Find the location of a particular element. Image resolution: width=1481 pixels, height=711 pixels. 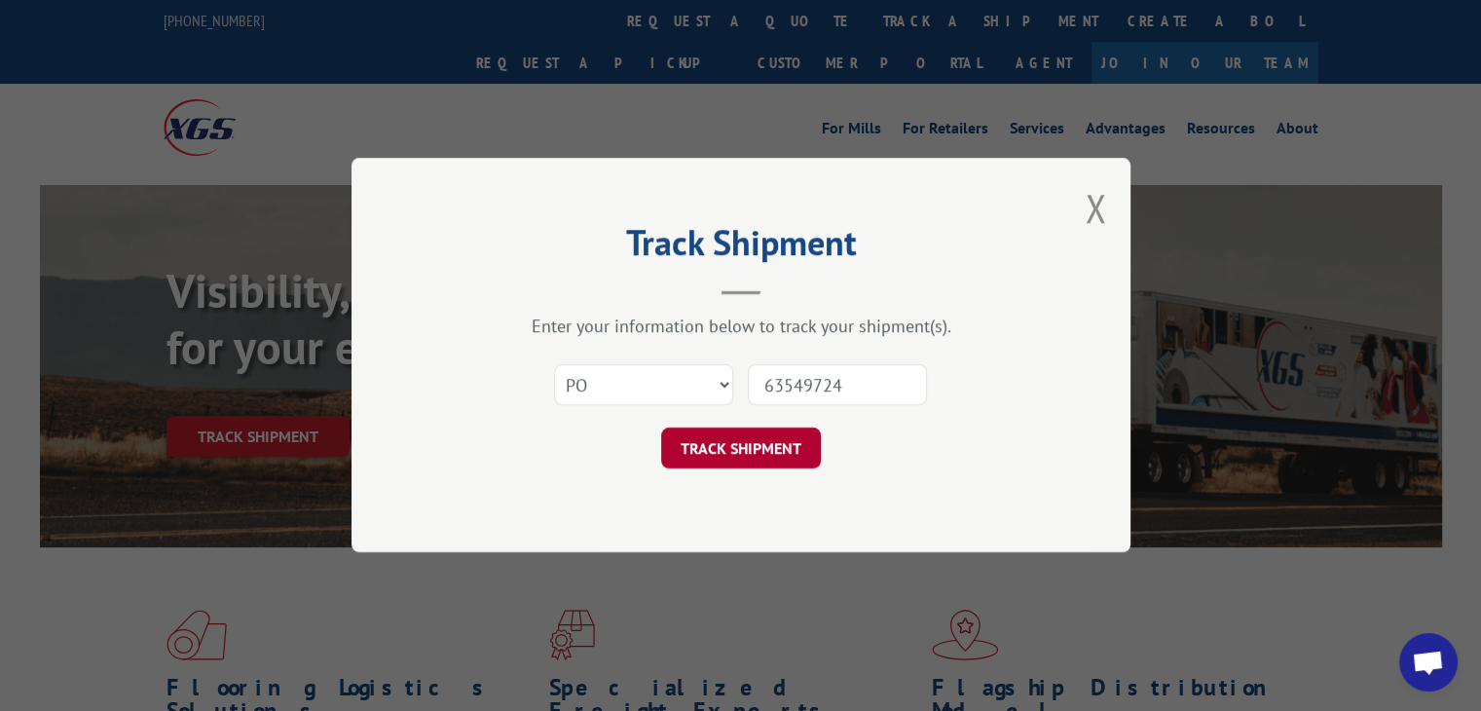

a: Open chat is located at coordinates (1428, 662).